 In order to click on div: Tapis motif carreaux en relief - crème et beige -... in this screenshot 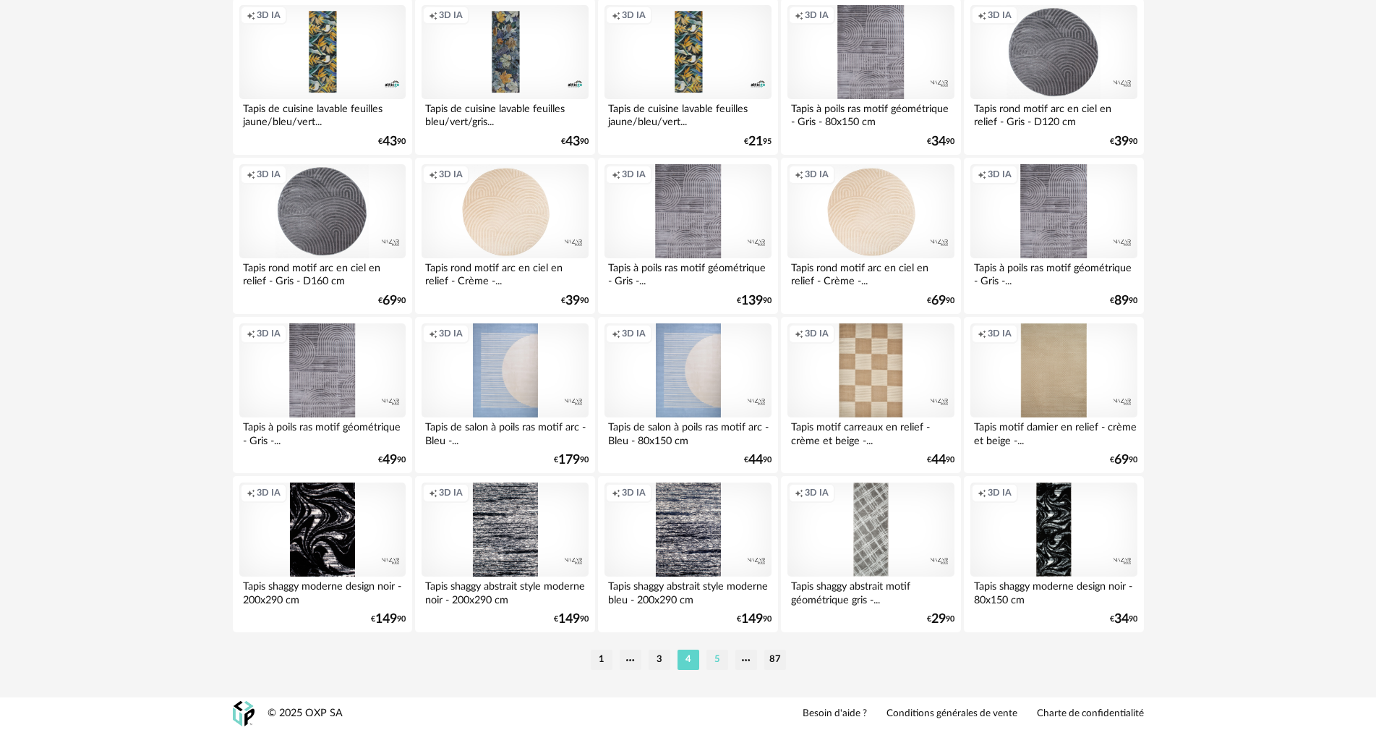, I will do `click(871, 432)`.